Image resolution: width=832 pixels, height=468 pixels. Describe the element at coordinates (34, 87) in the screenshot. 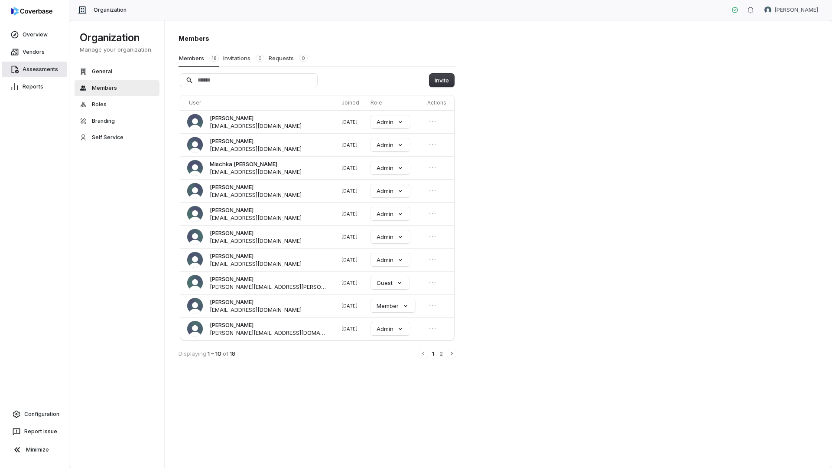

I see `a: Reports` at that location.